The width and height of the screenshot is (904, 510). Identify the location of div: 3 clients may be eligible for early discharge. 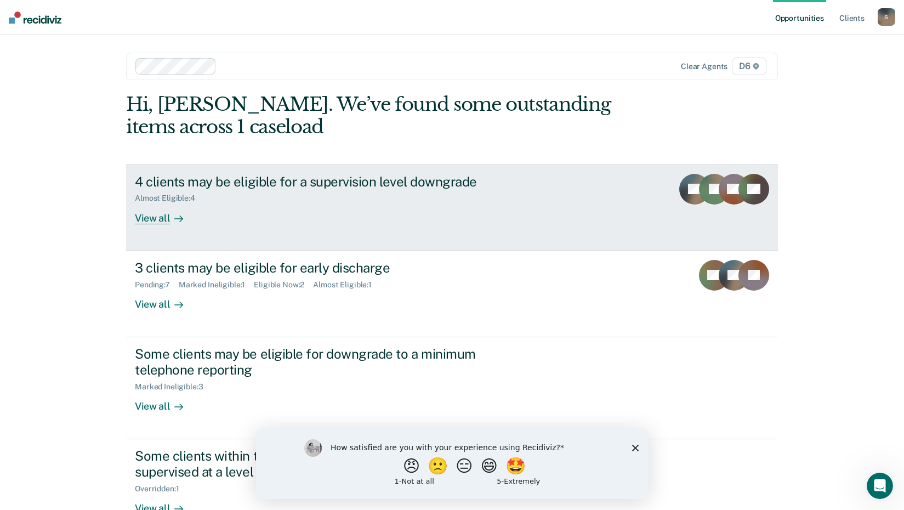
(327, 267).